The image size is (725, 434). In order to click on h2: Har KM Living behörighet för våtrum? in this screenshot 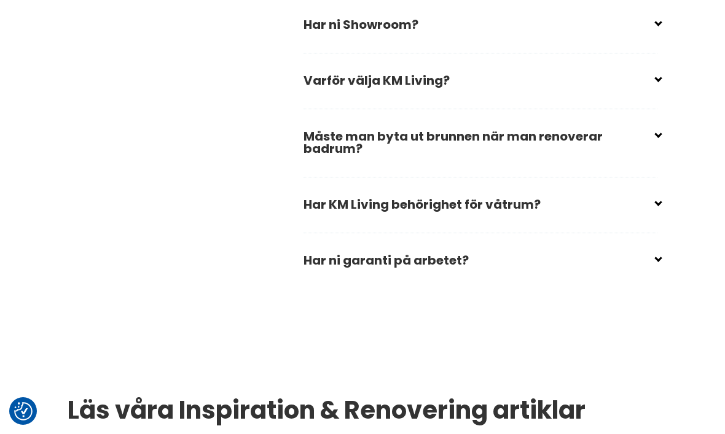, I will do `click(480, 209)`.